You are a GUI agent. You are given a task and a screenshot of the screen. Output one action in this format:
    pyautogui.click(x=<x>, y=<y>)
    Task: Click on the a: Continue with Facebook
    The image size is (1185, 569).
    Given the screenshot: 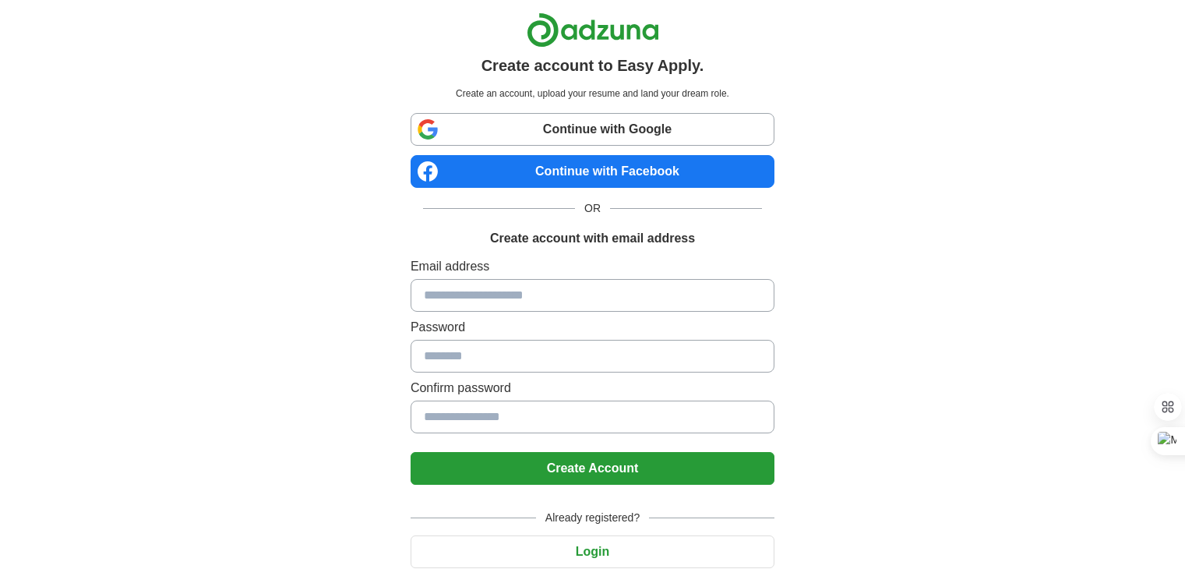 What is the action you would take?
    pyautogui.click(x=592, y=171)
    